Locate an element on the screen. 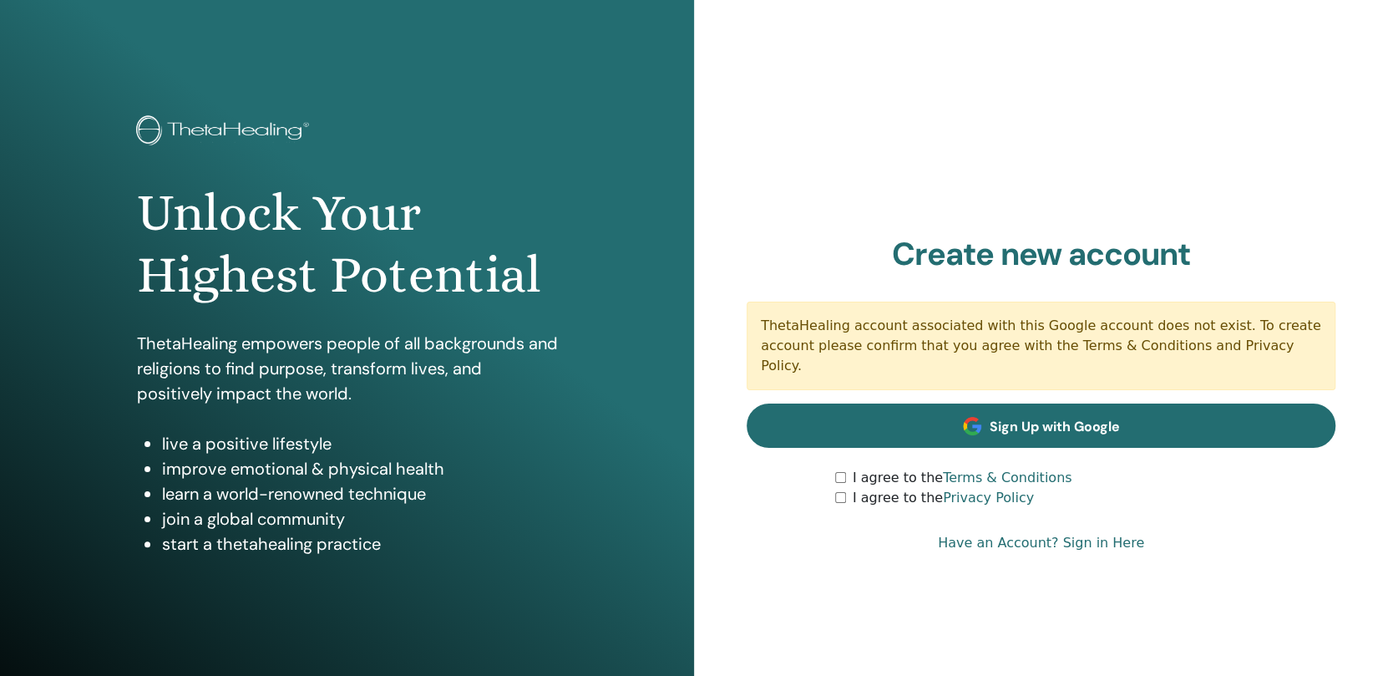 This screenshot has height=676, width=1388. a: Have an Account? Sign in Here is located at coordinates (1041, 543).